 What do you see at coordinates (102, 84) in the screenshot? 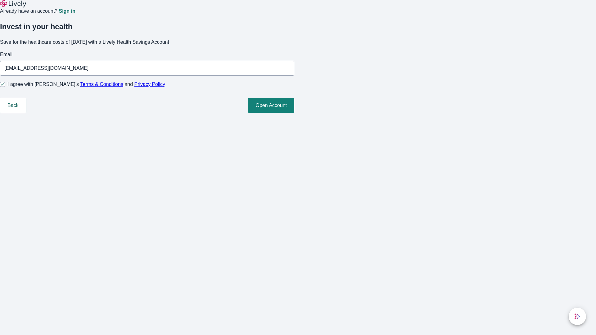
I see `a: Terms & Conditions` at bounding box center [102, 84].